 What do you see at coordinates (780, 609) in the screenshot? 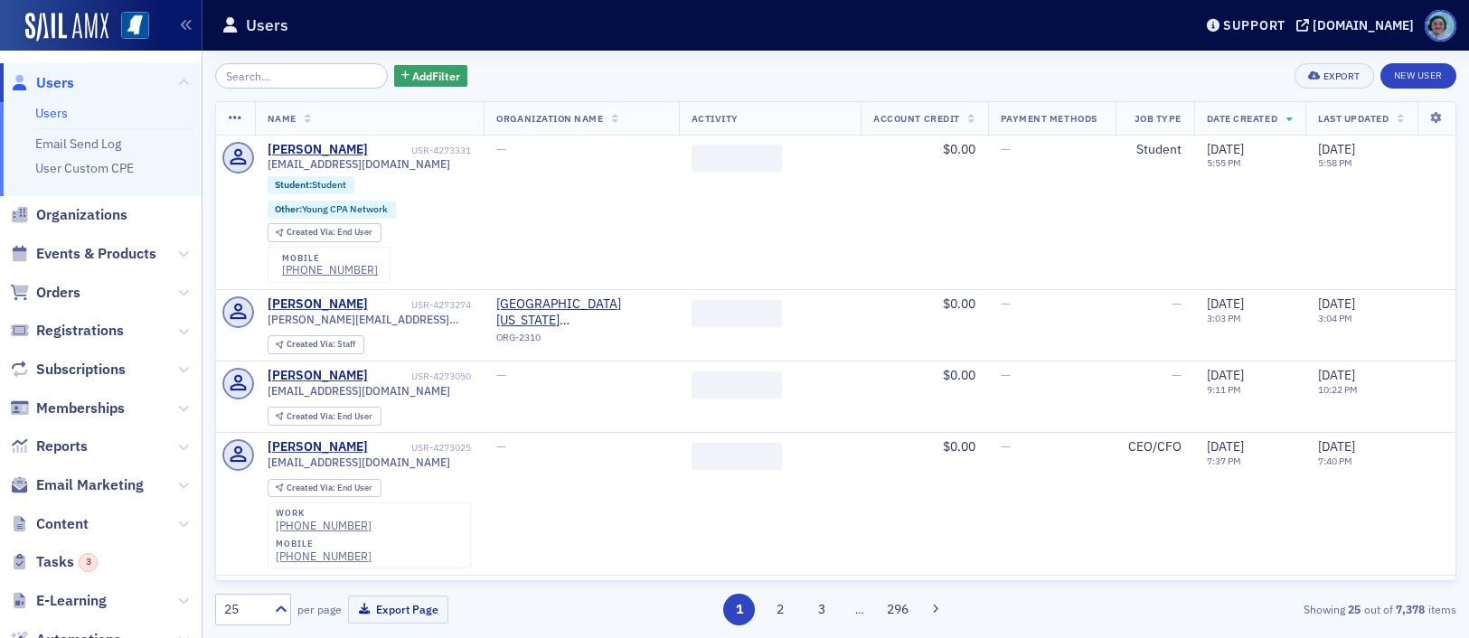
I see `button: 2` at bounding box center [780, 609].